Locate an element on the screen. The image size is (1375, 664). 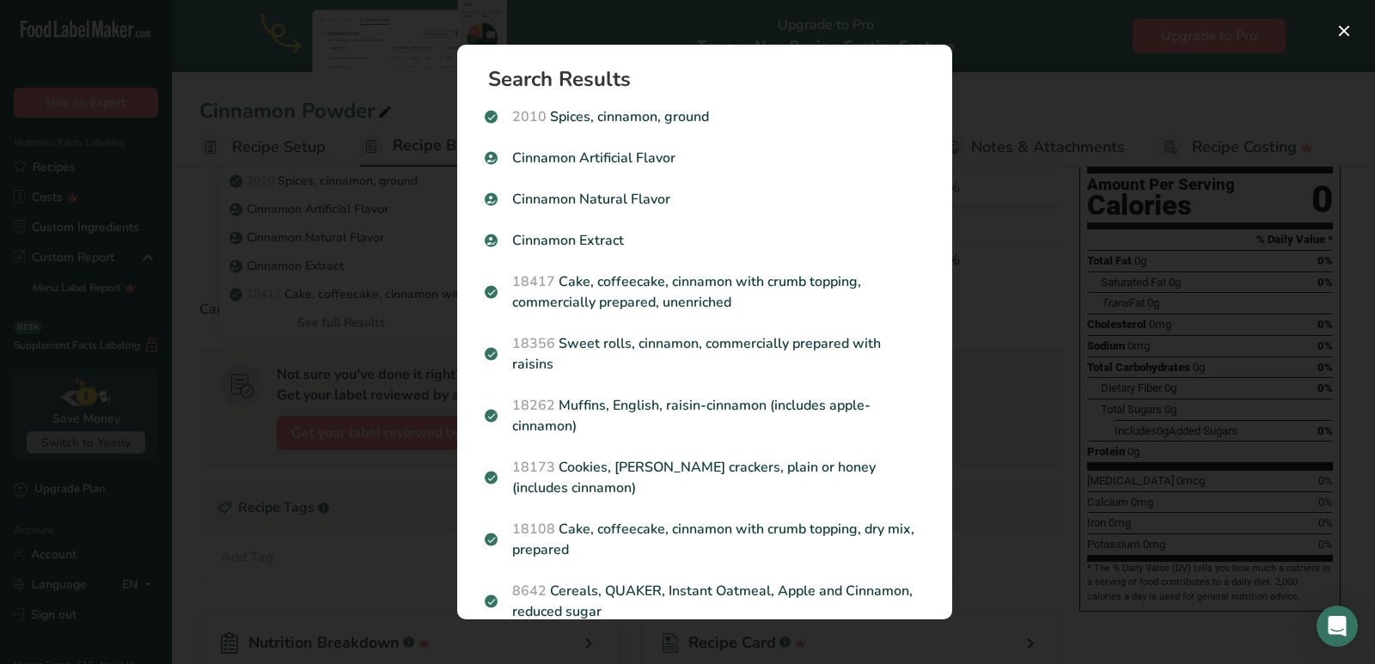
p: Spices, cinnamon, ground is located at coordinates (705, 117).